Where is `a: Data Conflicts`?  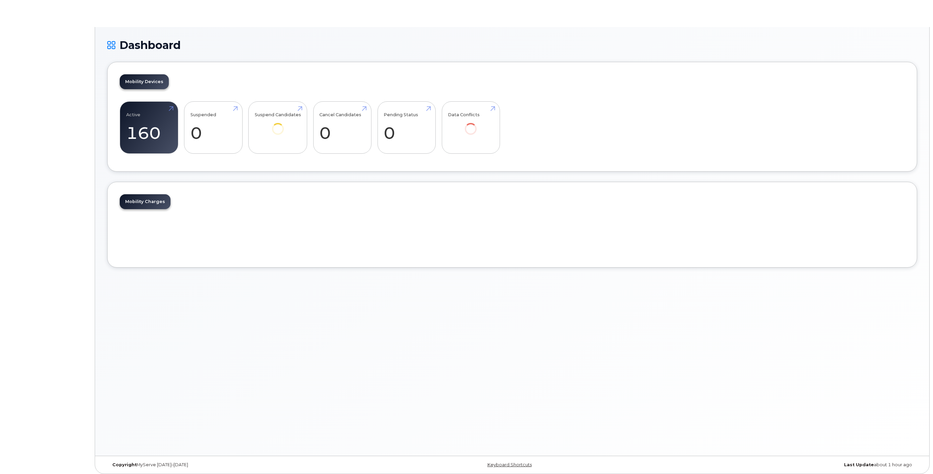
a: Data Conflicts is located at coordinates (470, 125).